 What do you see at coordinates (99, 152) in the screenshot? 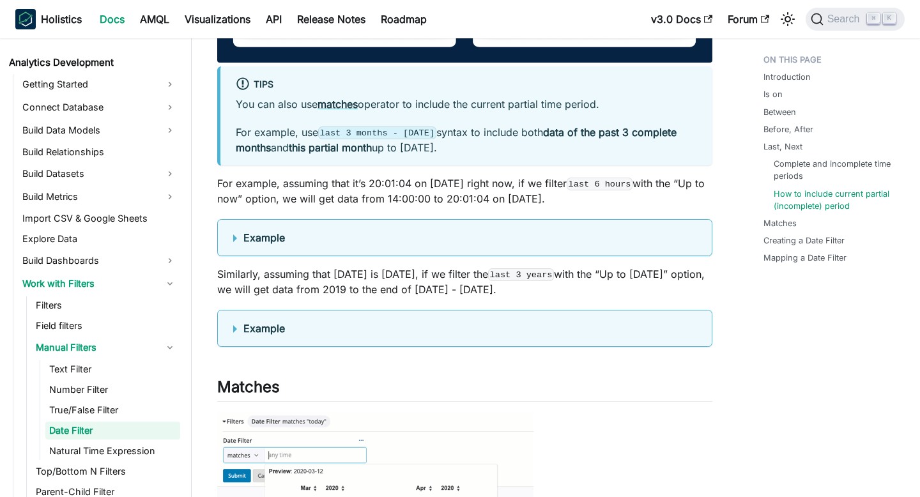
I see `a: Build Relationships` at bounding box center [99, 152].